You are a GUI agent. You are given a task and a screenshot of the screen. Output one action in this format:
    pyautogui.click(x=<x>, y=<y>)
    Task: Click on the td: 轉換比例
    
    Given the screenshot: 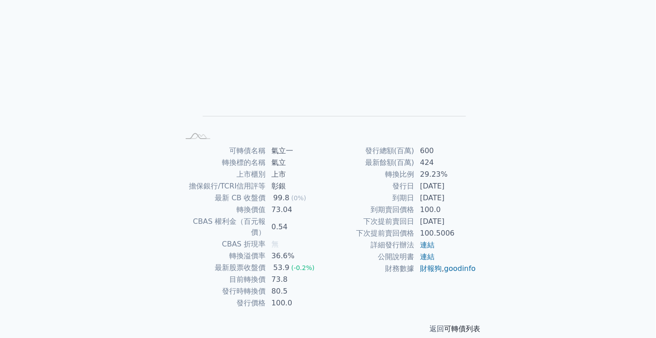 What is the action you would take?
    pyautogui.click(x=371, y=174)
    